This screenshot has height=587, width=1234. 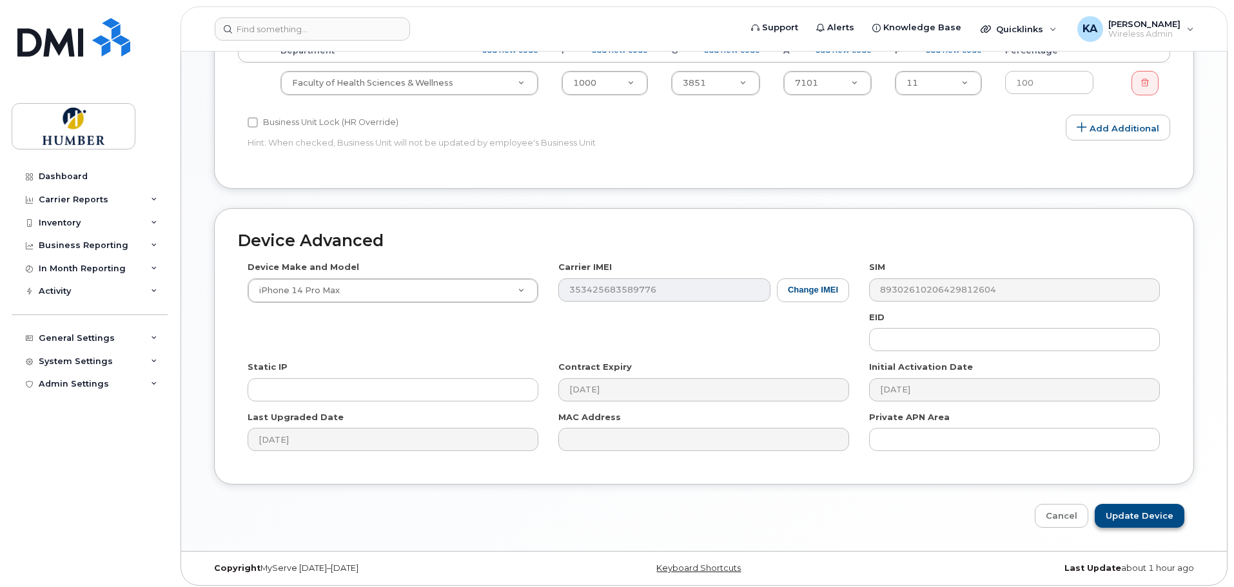 What do you see at coordinates (807, 83) in the screenshot?
I see `span: 7101` at bounding box center [807, 83].